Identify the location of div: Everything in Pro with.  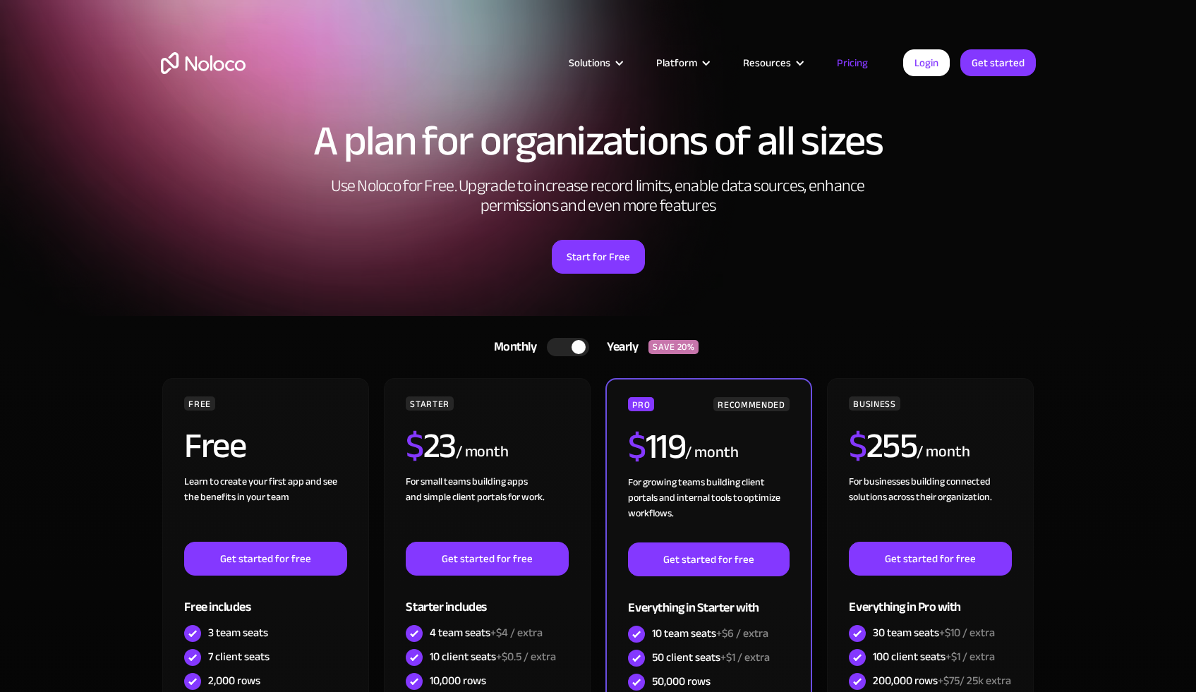
(930, 598).